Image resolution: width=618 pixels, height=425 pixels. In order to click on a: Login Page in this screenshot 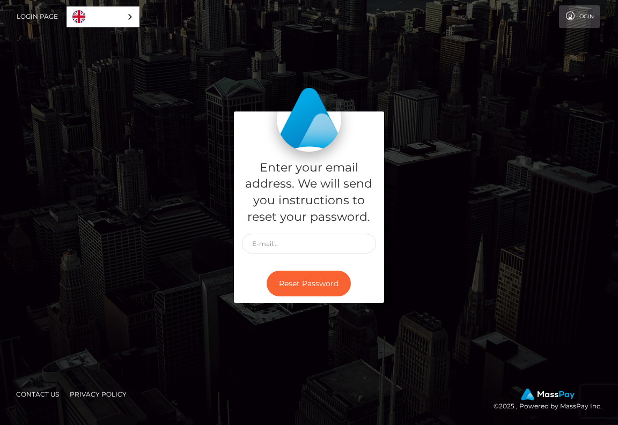, I will do `click(37, 17)`.